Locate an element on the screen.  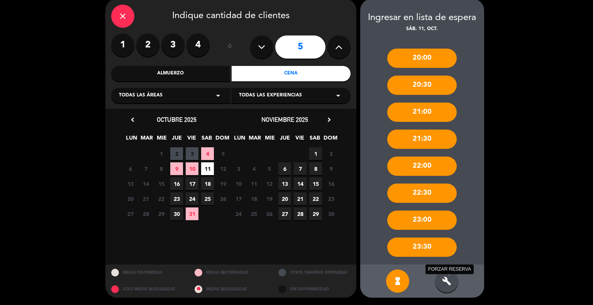
label: 4 is located at coordinates (198, 45).